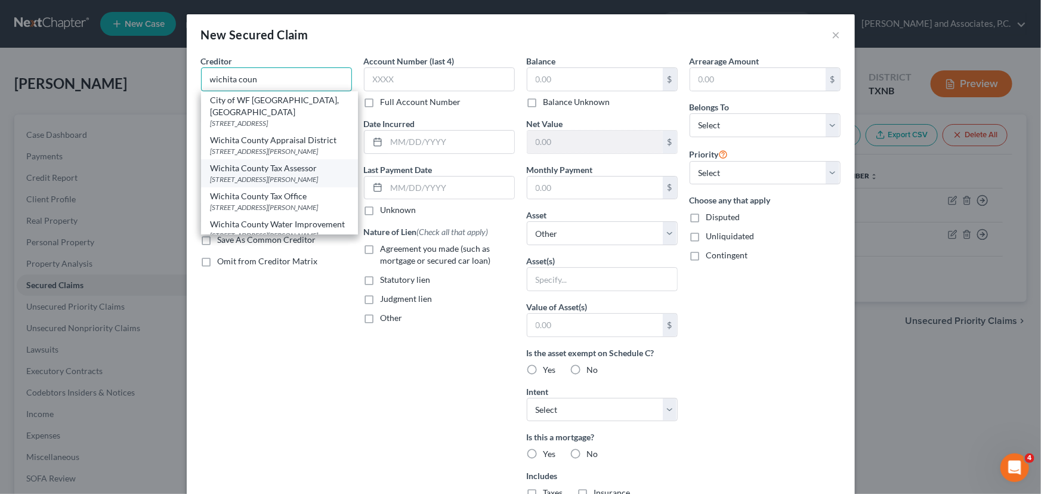 This screenshot has width=1041, height=494. Describe the element at coordinates (765, 200) in the screenshot. I see `label: Choose any that apply` at that location.